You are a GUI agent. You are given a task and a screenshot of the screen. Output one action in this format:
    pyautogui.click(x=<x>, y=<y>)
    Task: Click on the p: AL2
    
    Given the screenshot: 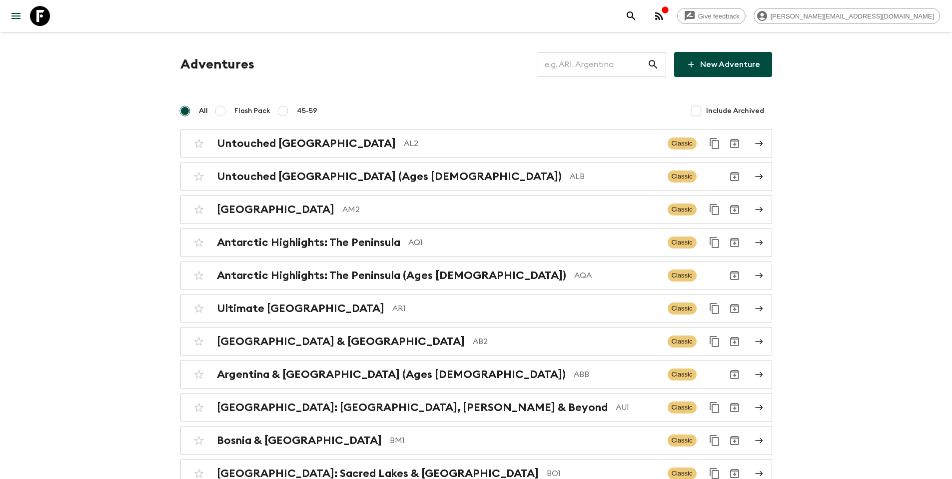 What is the action you would take?
    pyautogui.click(x=532, y=143)
    